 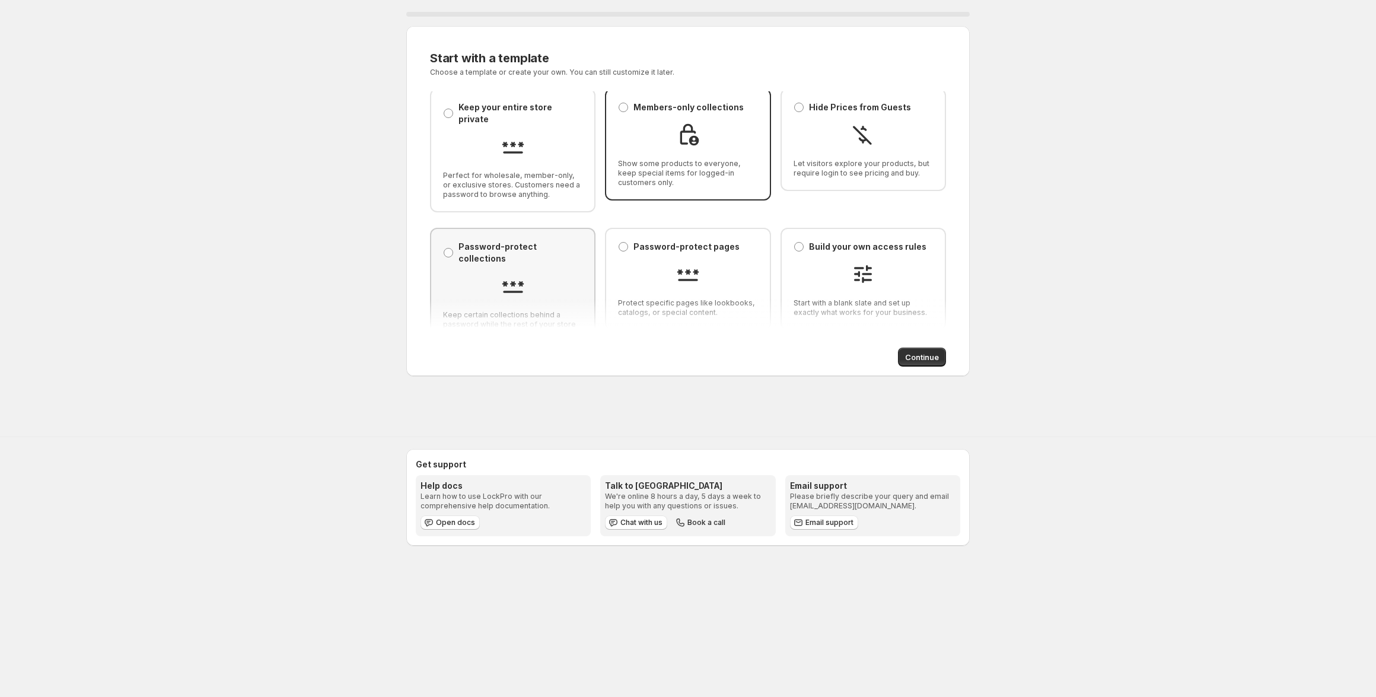 I want to click on h3: Email support, so click(x=872, y=486).